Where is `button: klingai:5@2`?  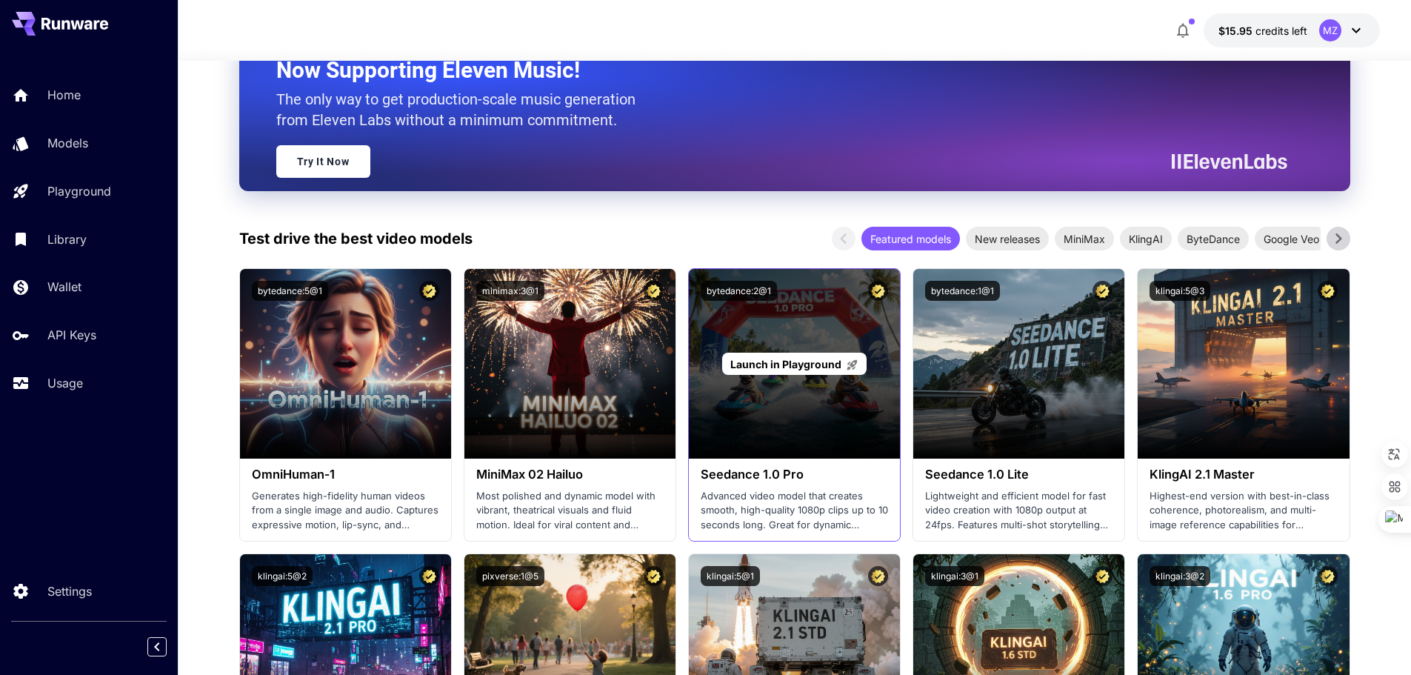
button: klingai:5@2 is located at coordinates (282, 575).